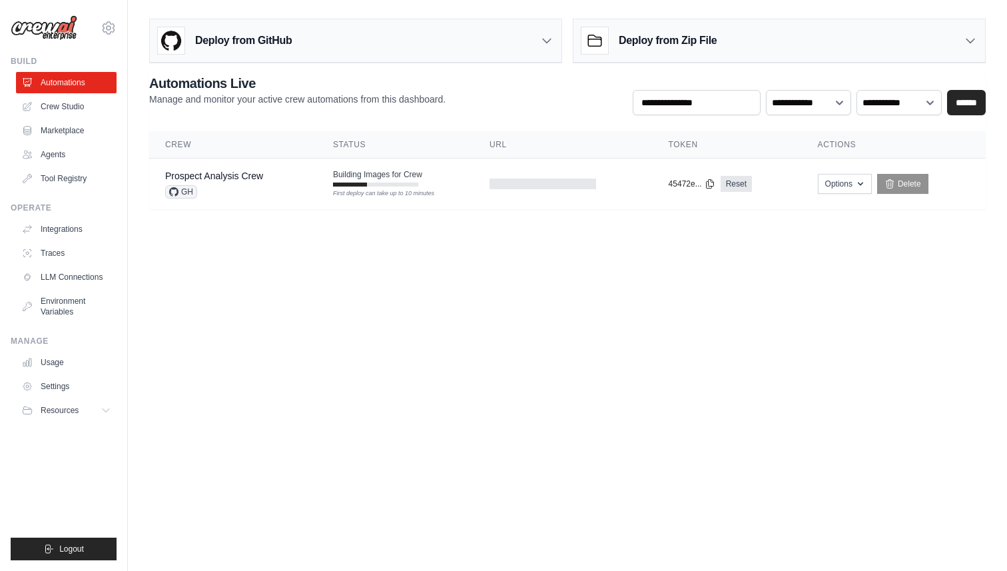 This screenshot has height=571, width=1007. What do you see at coordinates (63, 549) in the screenshot?
I see `button: Logout` at bounding box center [63, 549].